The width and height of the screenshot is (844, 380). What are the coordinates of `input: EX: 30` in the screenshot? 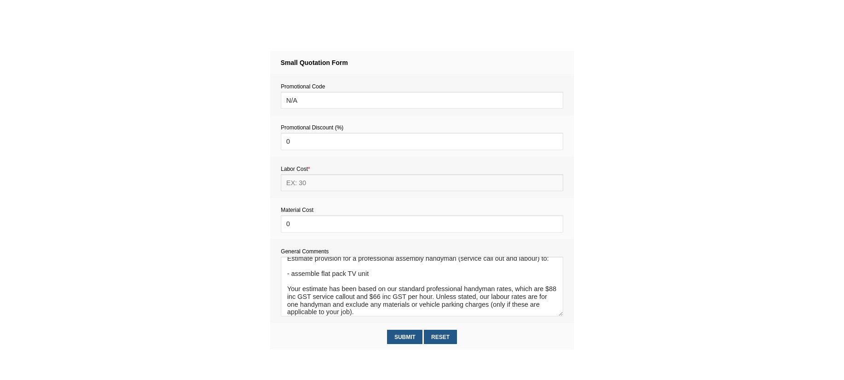 It's located at (422, 182).